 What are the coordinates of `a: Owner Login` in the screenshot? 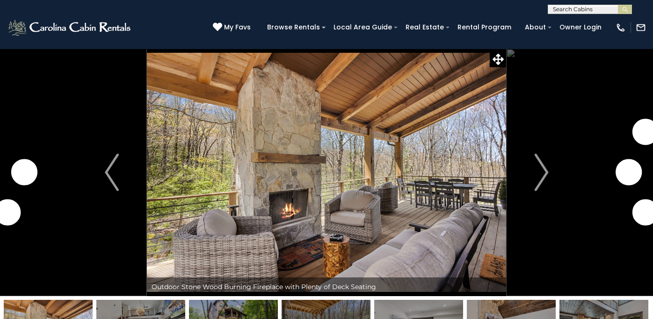 It's located at (580, 27).